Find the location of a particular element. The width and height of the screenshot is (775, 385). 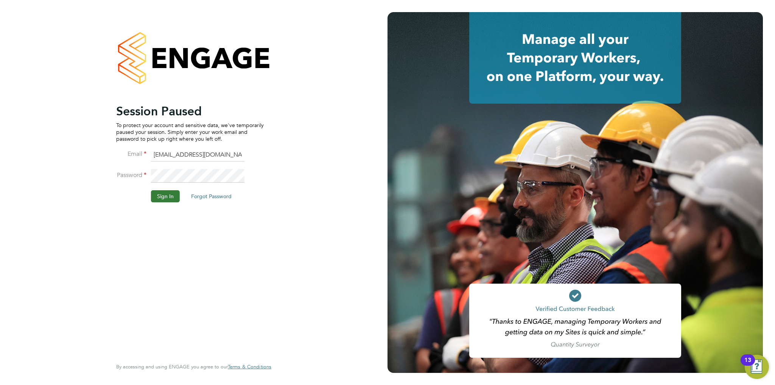

div: 13 is located at coordinates (747, 365).